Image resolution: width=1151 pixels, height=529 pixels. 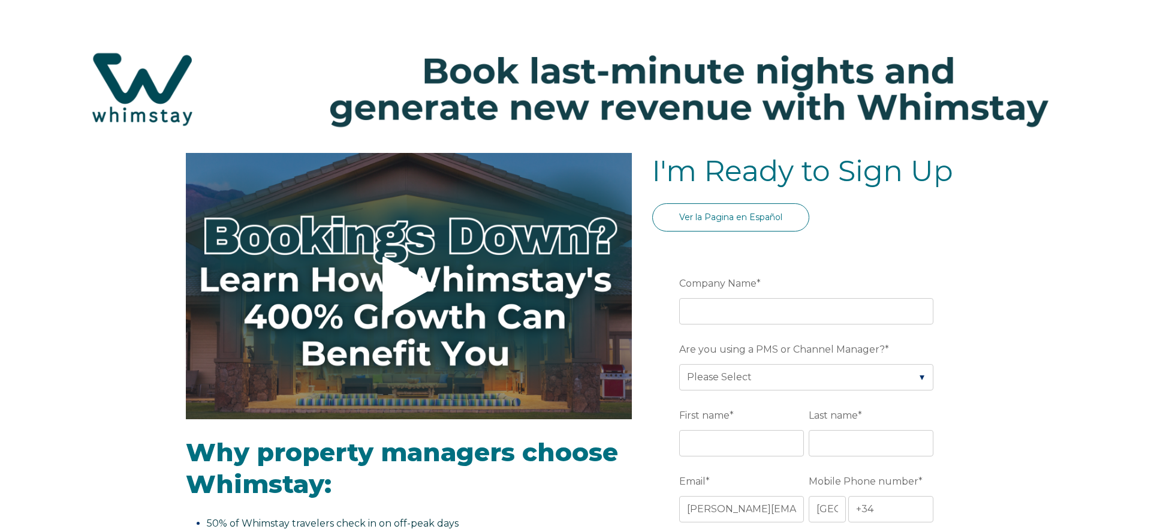 I want to click on a: Ver la Pagina en Español, so click(x=731, y=217).